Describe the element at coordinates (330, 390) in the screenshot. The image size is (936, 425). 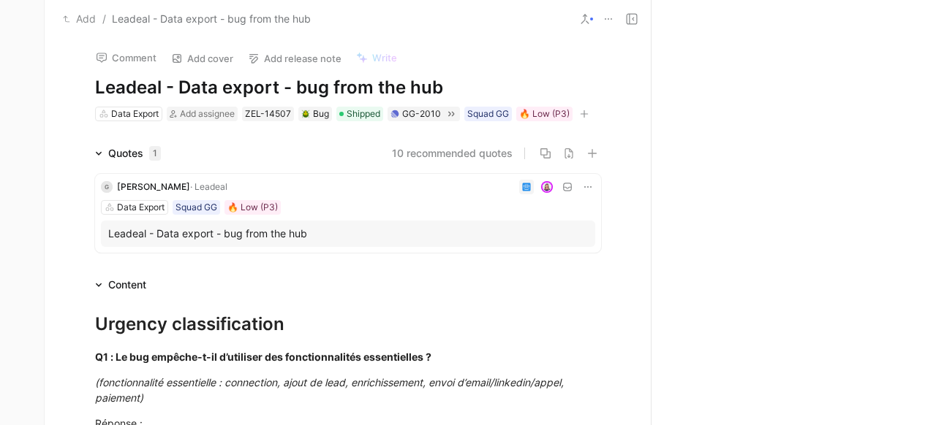
I see `em: (fonctionnalité essentielle : connection, ajout de lead, enrichissement, envoi d’email/linkedin/a...` at that location.